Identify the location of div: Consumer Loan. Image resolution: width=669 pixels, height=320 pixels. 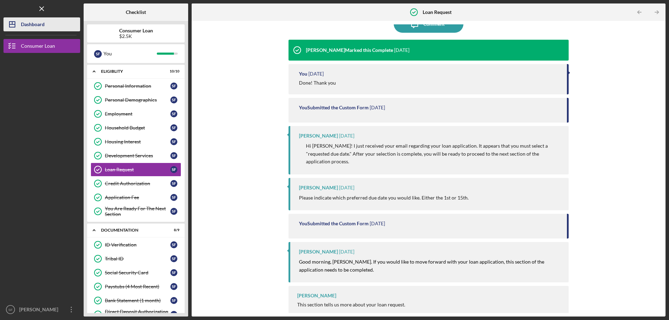
(38, 47).